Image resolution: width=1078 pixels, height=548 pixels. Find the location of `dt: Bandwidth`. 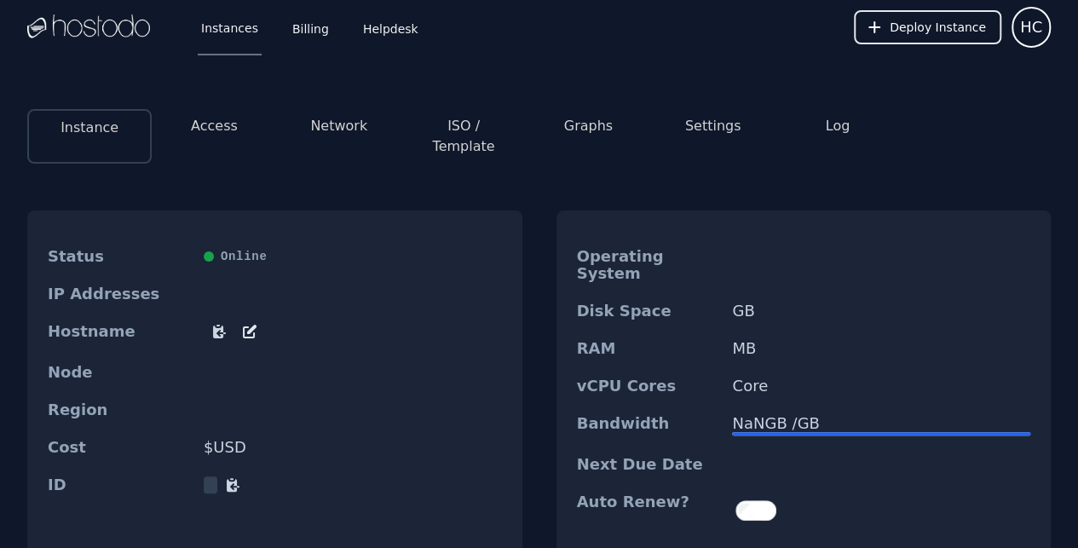

dt: Bandwidth is located at coordinates (648, 425).